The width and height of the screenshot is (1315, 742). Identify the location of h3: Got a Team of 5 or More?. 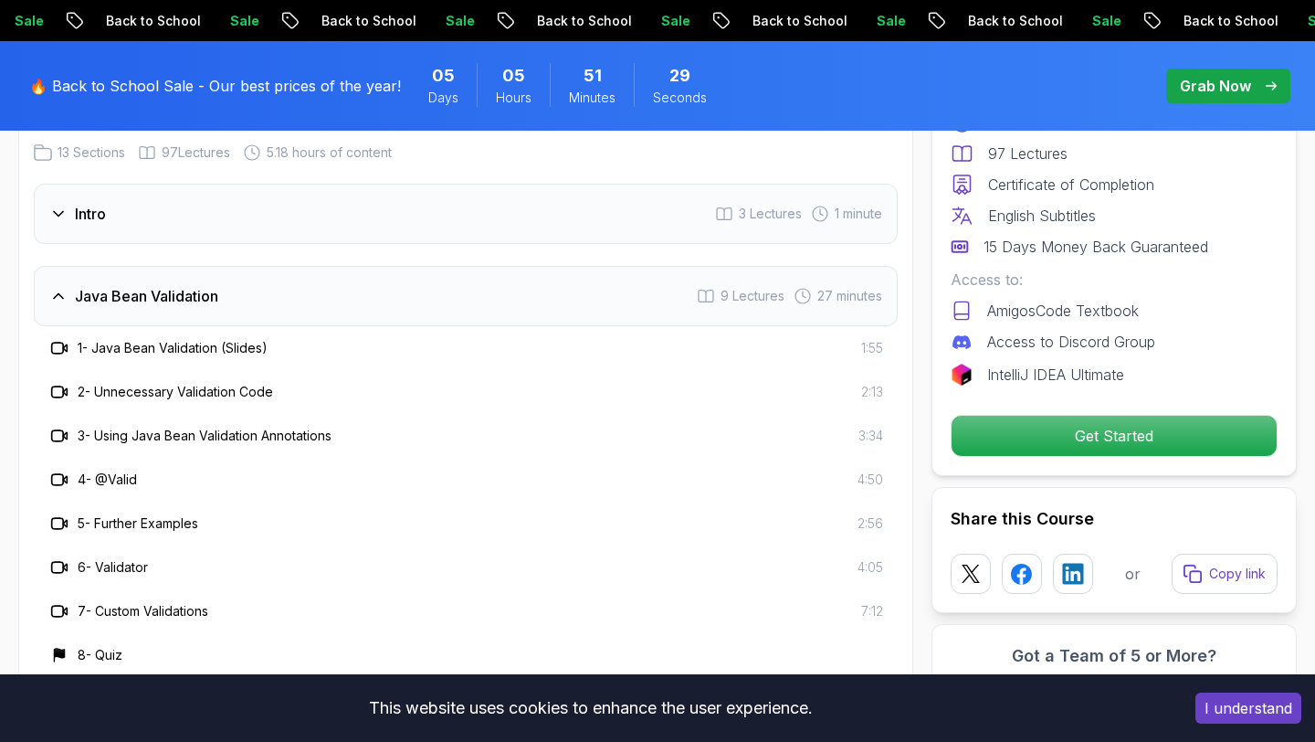
(1114, 656).